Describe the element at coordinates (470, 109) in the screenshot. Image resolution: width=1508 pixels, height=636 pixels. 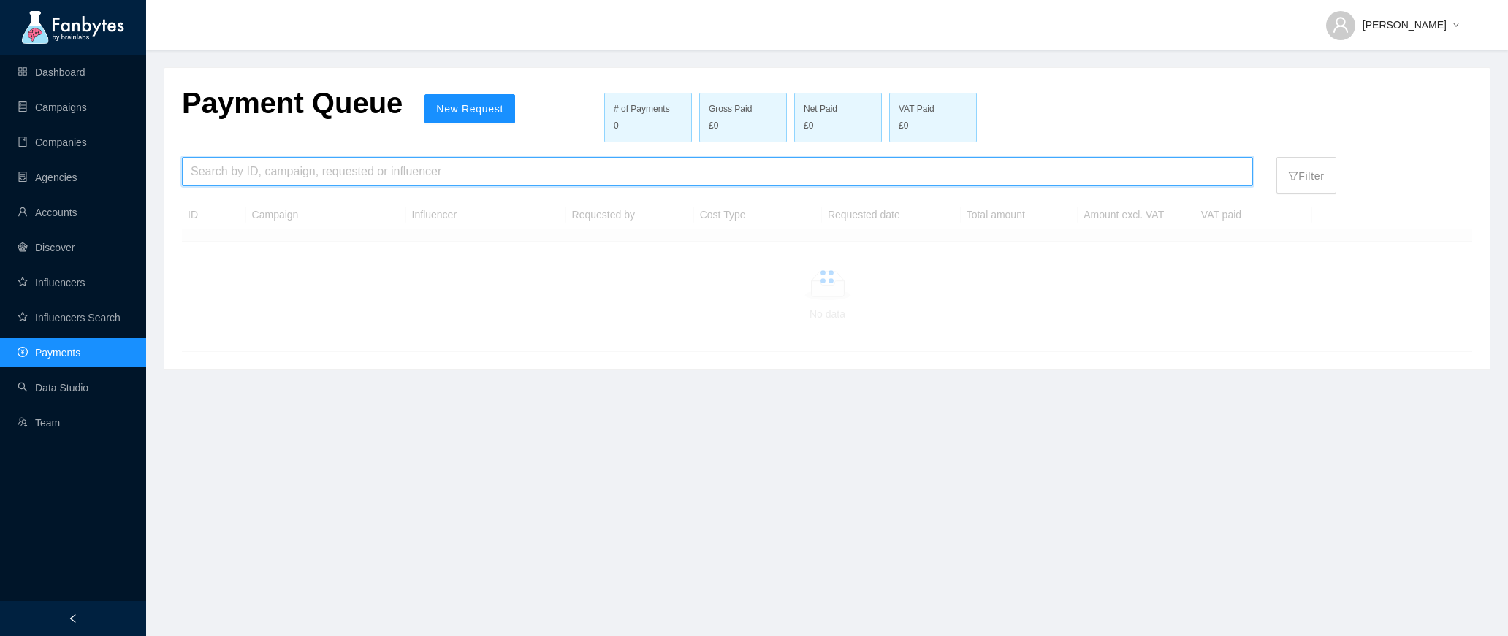
I see `span: New Request` at that location.